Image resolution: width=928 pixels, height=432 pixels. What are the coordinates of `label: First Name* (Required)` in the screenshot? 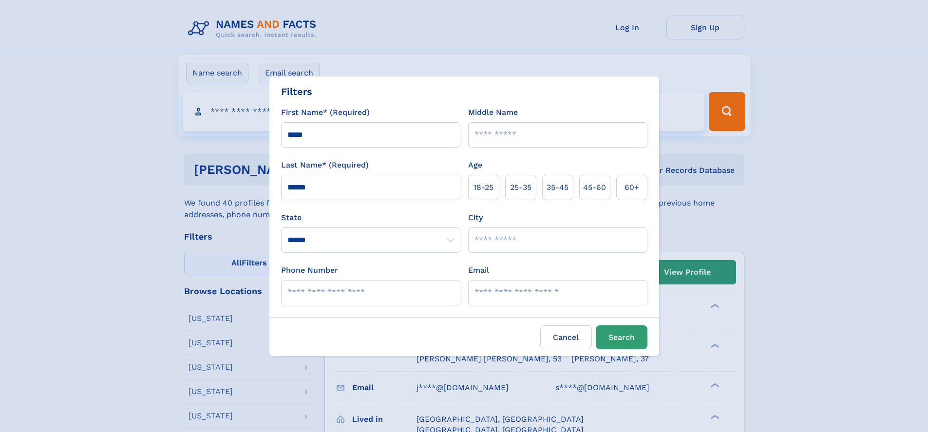 It's located at (325, 112).